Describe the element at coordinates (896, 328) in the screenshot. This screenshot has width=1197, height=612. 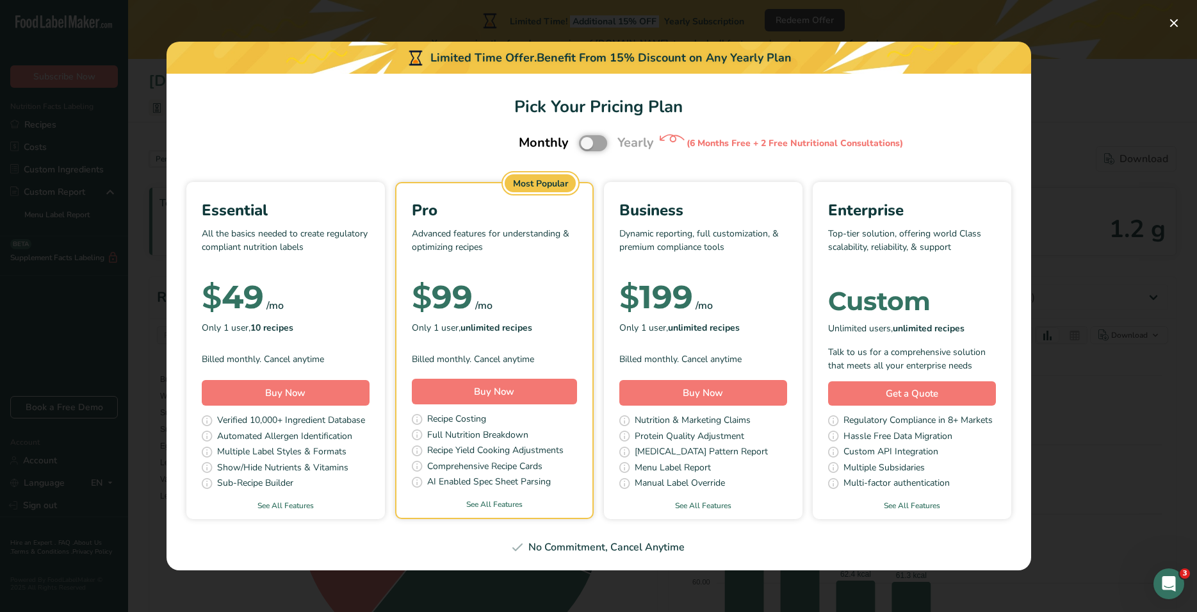
I see `span: Unlimited users,` at that location.